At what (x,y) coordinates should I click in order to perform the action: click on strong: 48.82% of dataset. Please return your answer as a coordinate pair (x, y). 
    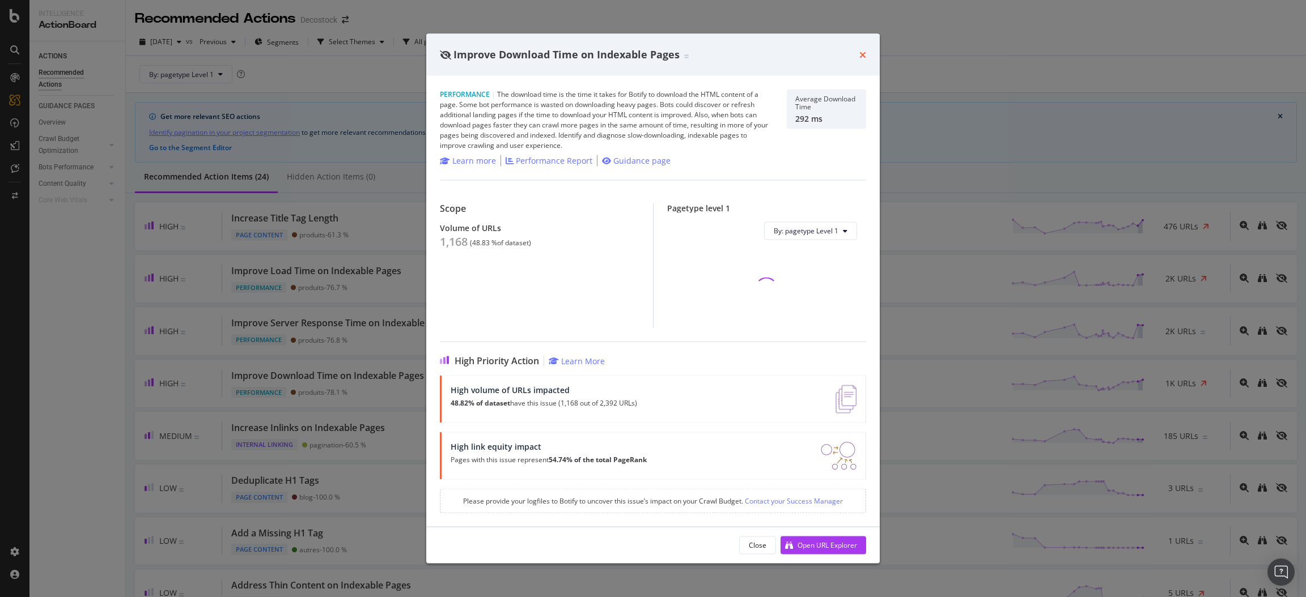
    Looking at the image, I should click on (480, 402).